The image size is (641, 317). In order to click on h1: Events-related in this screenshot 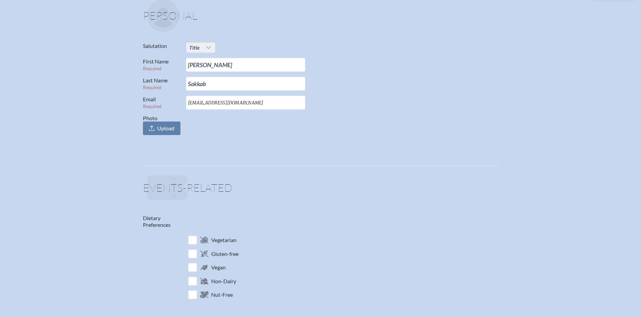, I will do `click(320, 190)`.